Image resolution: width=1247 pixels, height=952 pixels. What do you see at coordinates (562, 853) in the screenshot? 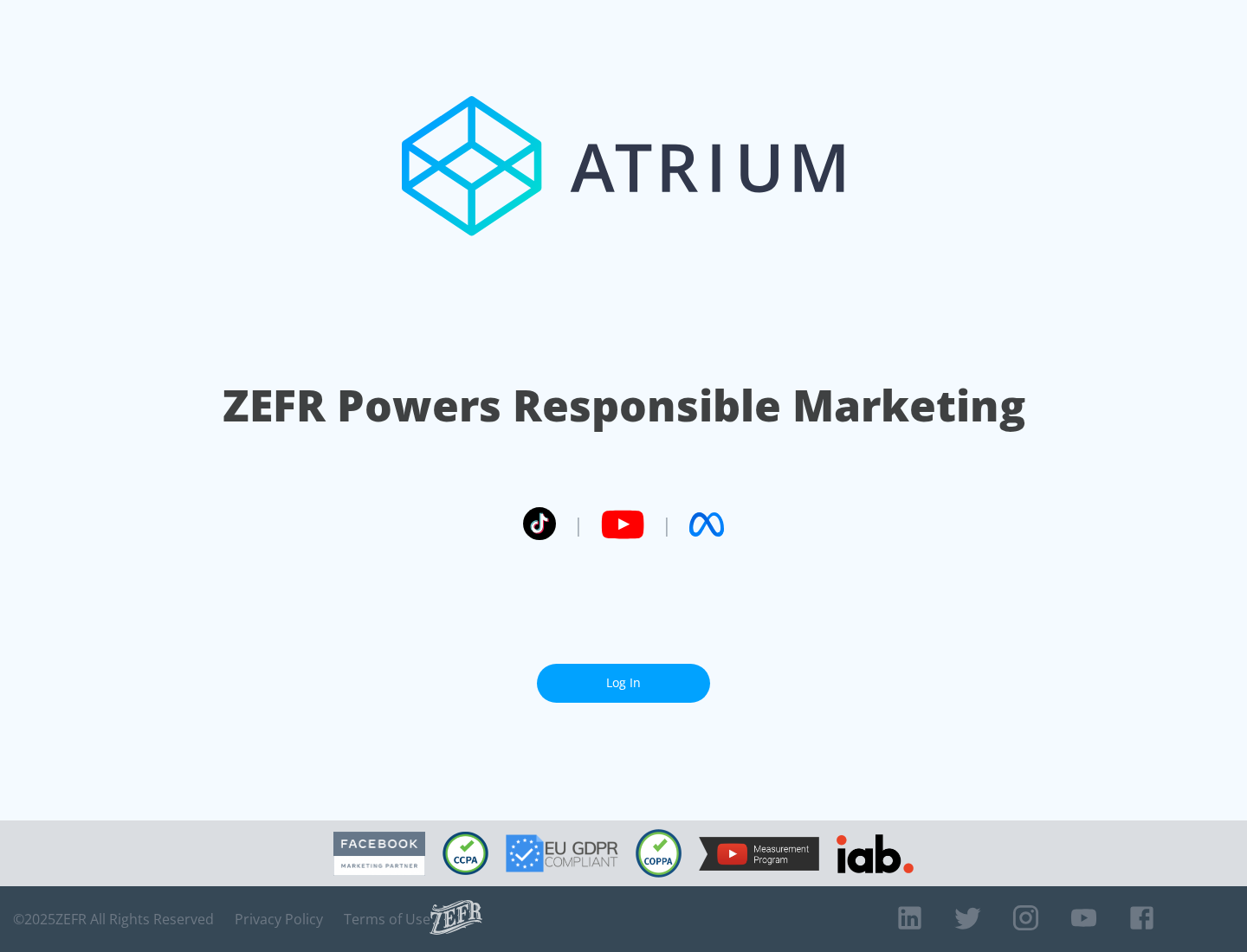
I see `img: GDPR Compliant` at bounding box center [562, 853].